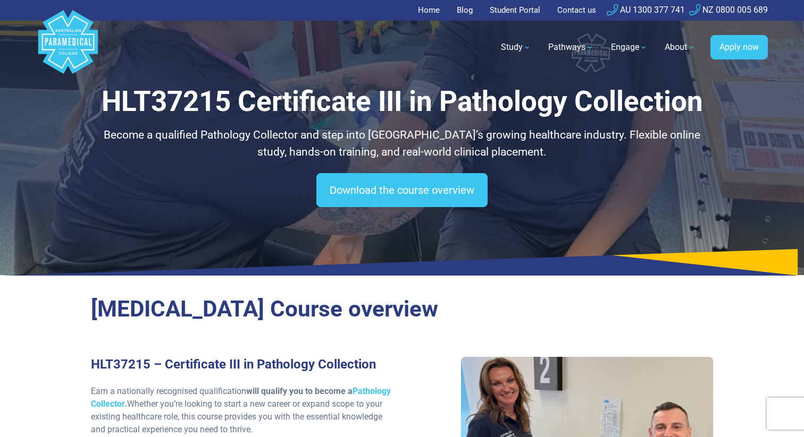  Describe the element at coordinates (243, 365) in the screenshot. I see `h3: HLT37215 – Certificate III in Pathology Collection` at that location.